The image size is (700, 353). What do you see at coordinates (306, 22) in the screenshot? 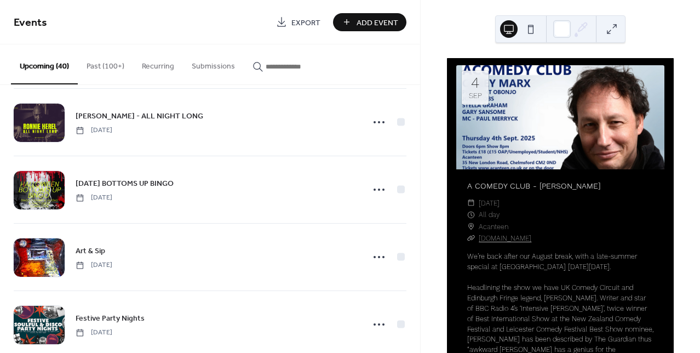
I see `span: Export` at bounding box center [306, 22].